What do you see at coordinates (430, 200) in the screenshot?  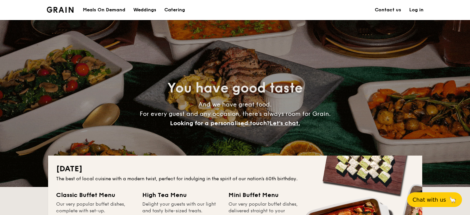 I see `span: Chat with us` at bounding box center [430, 200].